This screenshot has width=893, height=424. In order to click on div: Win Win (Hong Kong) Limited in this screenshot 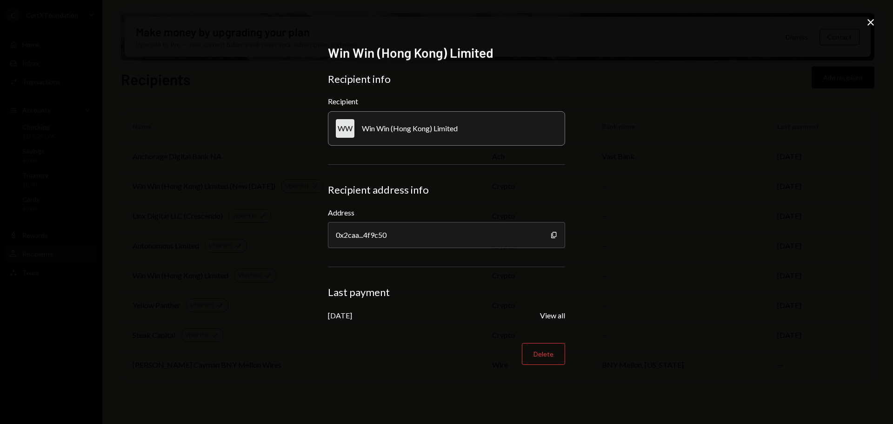, I will do `click(410, 128)`.